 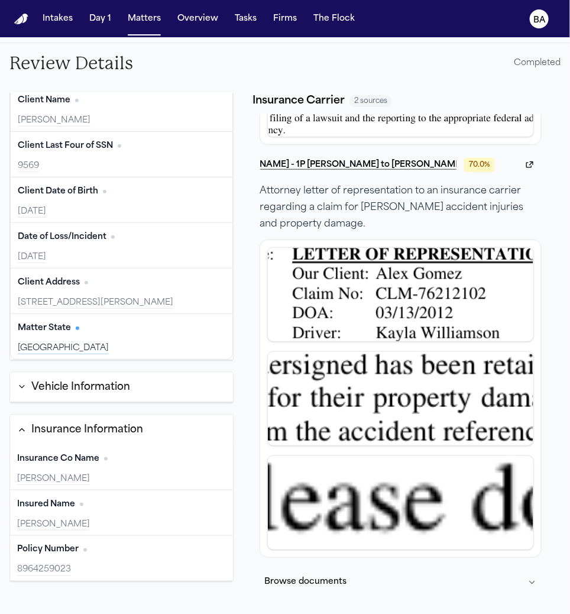 I want to click on h2: Review Details, so click(x=71, y=63).